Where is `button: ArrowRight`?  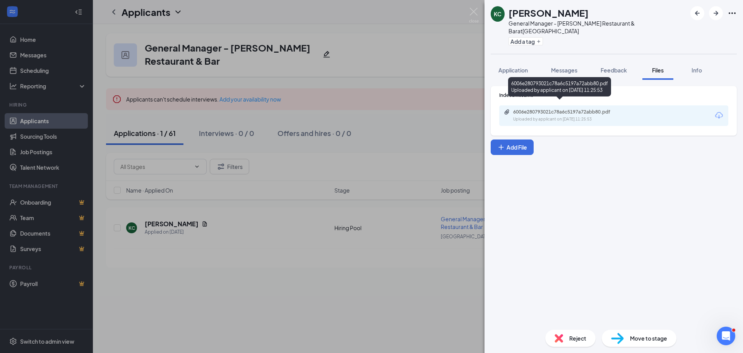
button: ArrowRight is located at coordinates (716, 13).